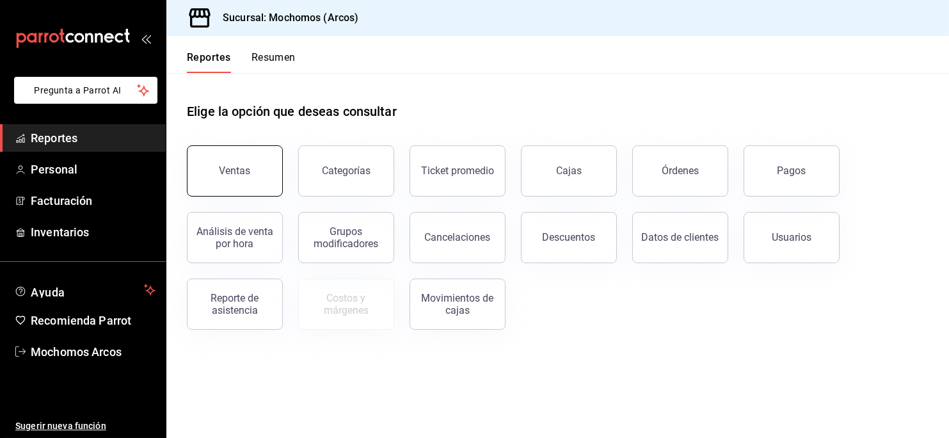  Describe the element at coordinates (83, 99) in the screenshot. I see `a: Pregunta a Parrot AI` at that location.